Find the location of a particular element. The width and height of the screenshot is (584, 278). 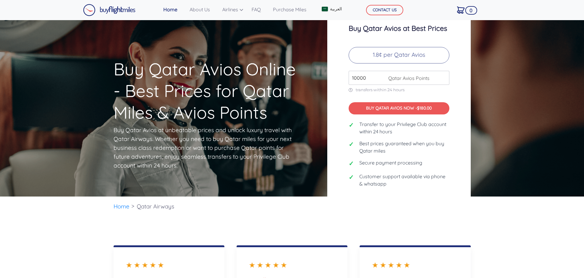

a: Airlines is located at coordinates (231, 9).